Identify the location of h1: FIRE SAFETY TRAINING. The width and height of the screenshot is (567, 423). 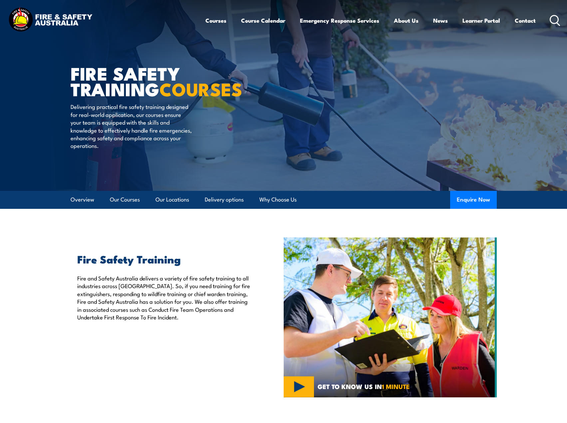
(153, 81).